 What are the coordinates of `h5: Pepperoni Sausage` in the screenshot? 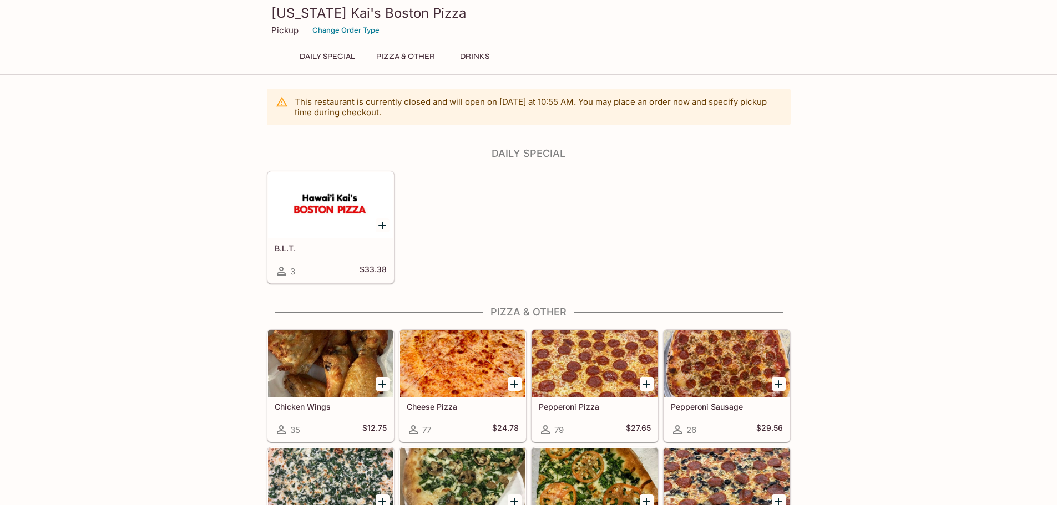 It's located at (727, 407).